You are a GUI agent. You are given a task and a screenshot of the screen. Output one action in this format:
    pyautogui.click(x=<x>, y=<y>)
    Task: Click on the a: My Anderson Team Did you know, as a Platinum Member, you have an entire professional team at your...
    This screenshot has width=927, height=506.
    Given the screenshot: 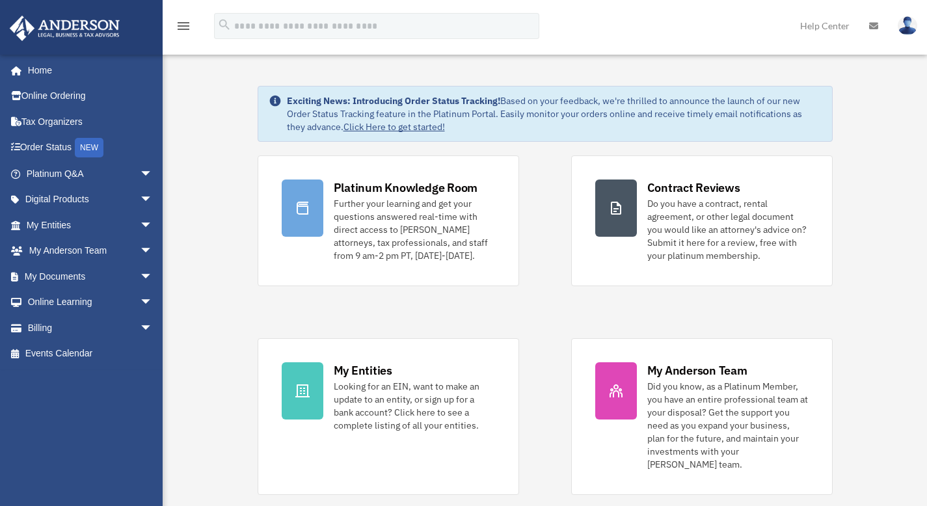 What is the action you would take?
    pyautogui.click(x=702, y=417)
    